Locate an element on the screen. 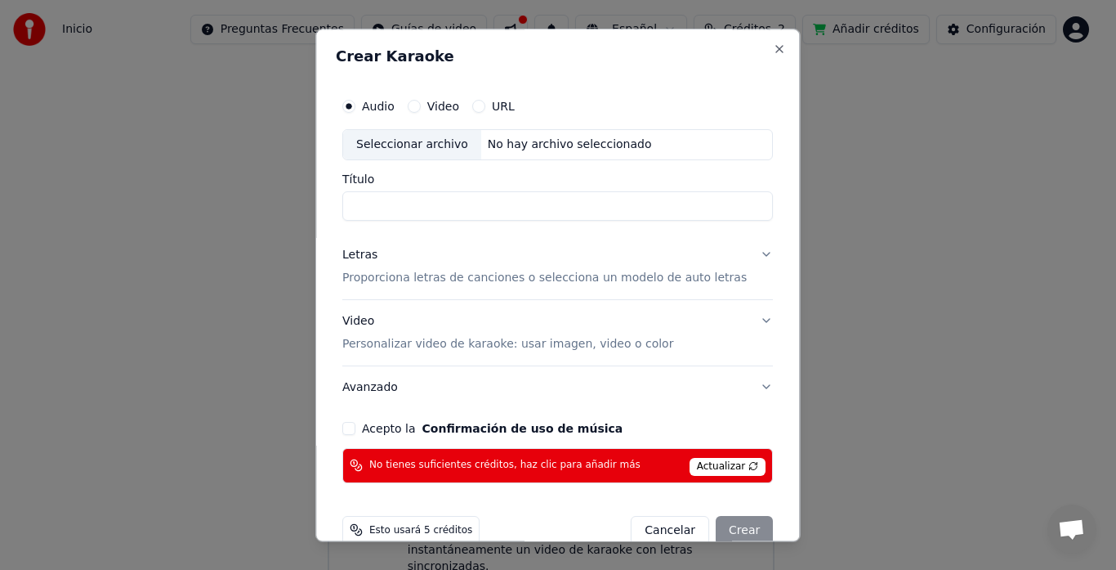 The width and height of the screenshot is (1116, 570). label: Audio is located at coordinates (378, 106).